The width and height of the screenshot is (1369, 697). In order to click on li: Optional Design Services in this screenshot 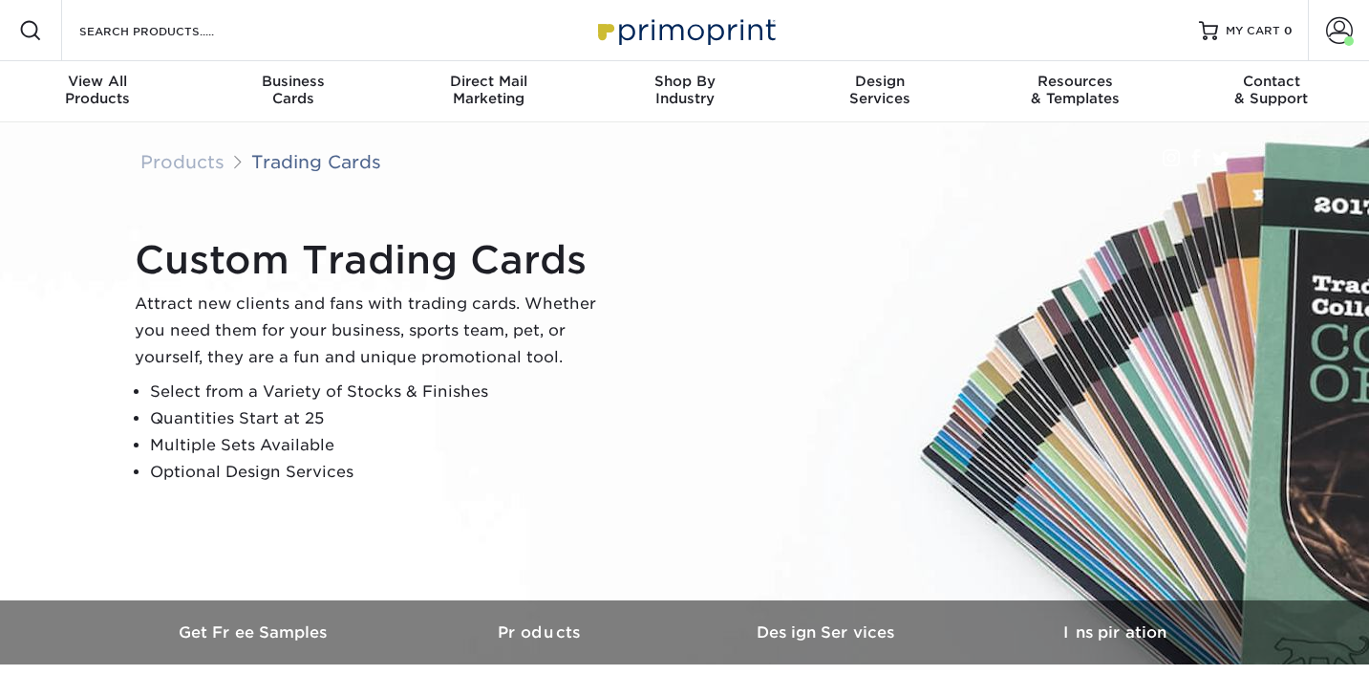, I will do `click(381, 472)`.